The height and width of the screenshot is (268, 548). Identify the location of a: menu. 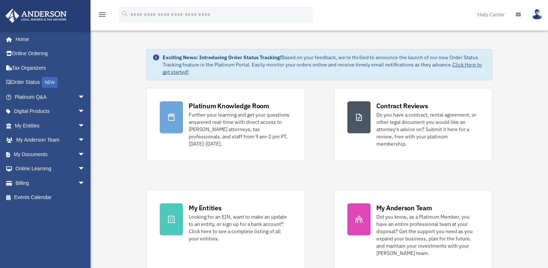
(102, 16).